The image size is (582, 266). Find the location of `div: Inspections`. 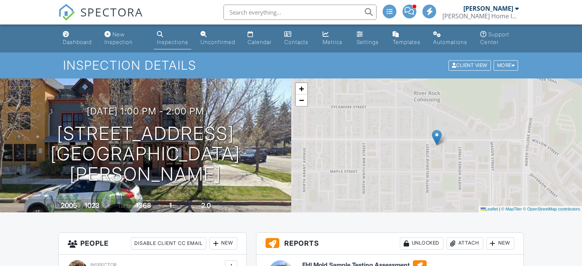

div: Inspections is located at coordinates (173, 42).